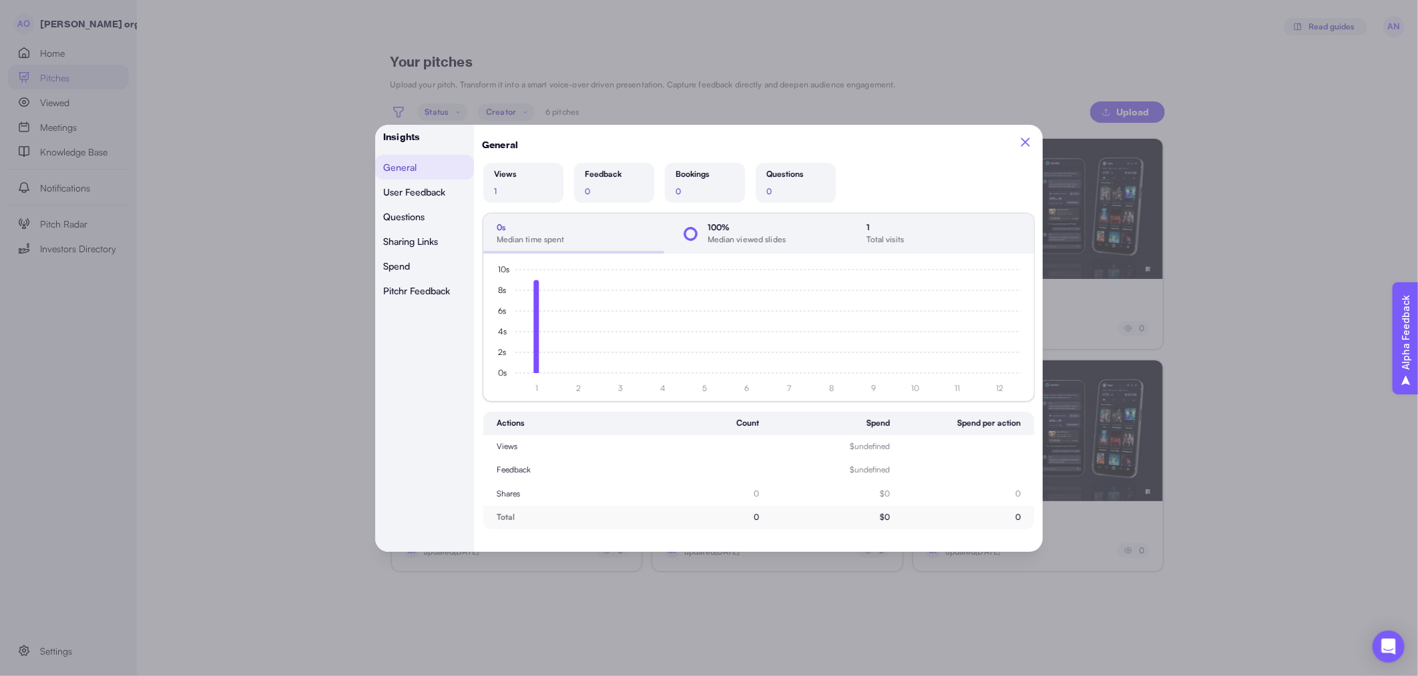 The width and height of the screenshot is (1418, 676). I want to click on tspan: 6s, so click(502, 310).